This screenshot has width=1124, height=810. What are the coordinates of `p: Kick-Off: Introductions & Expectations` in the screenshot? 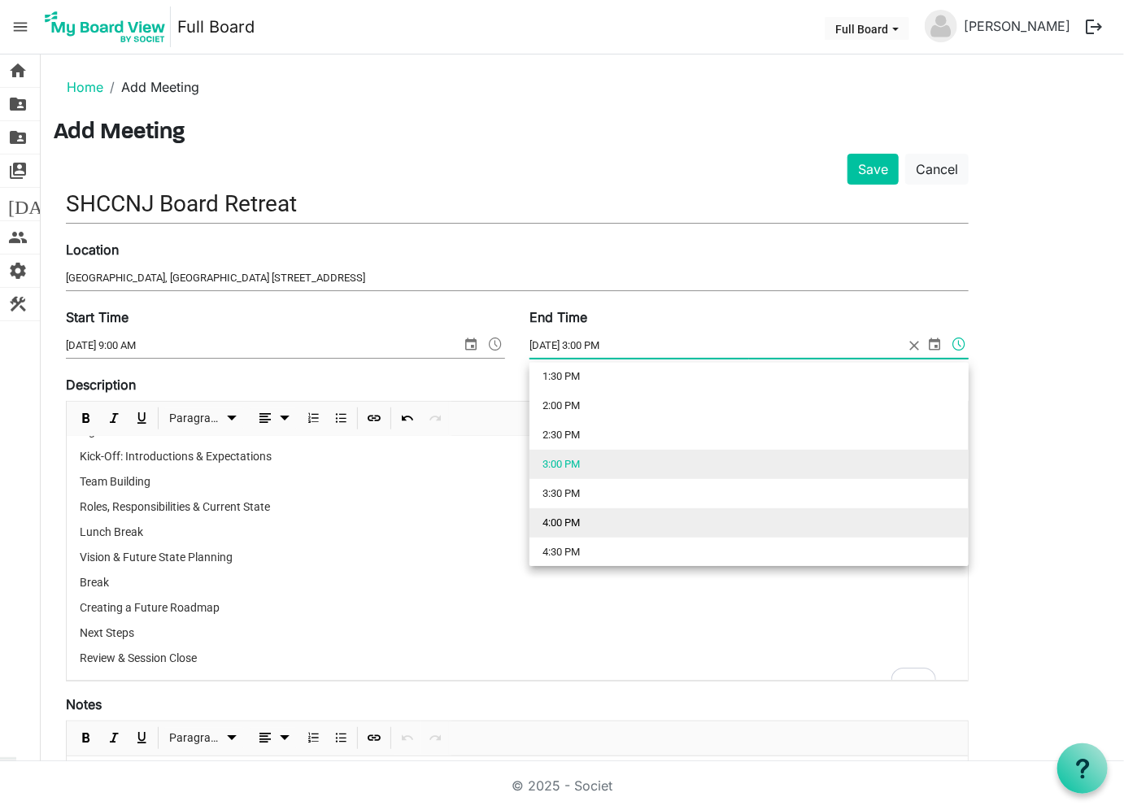 It's located at (517, 456).